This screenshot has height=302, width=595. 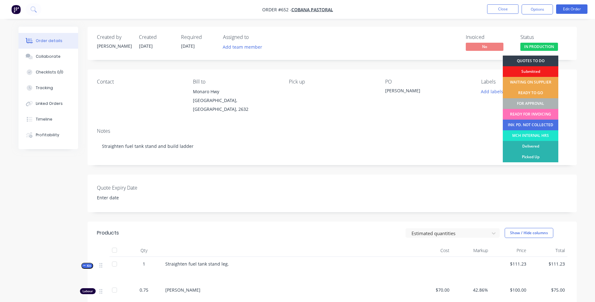 What do you see at coordinates (44, 119) in the screenshot?
I see `div: Timeline` at bounding box center [44, 119].